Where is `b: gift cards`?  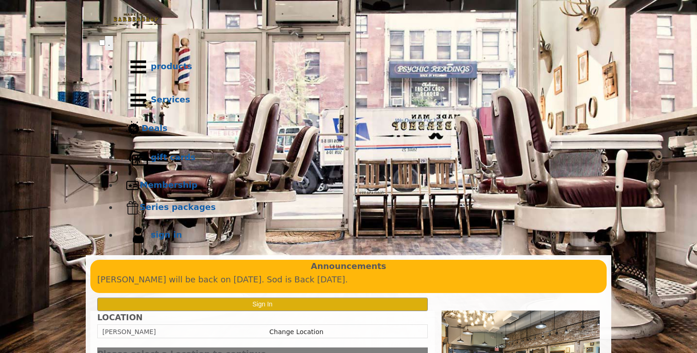
b: gift cards is located at coordinates (173, 157).